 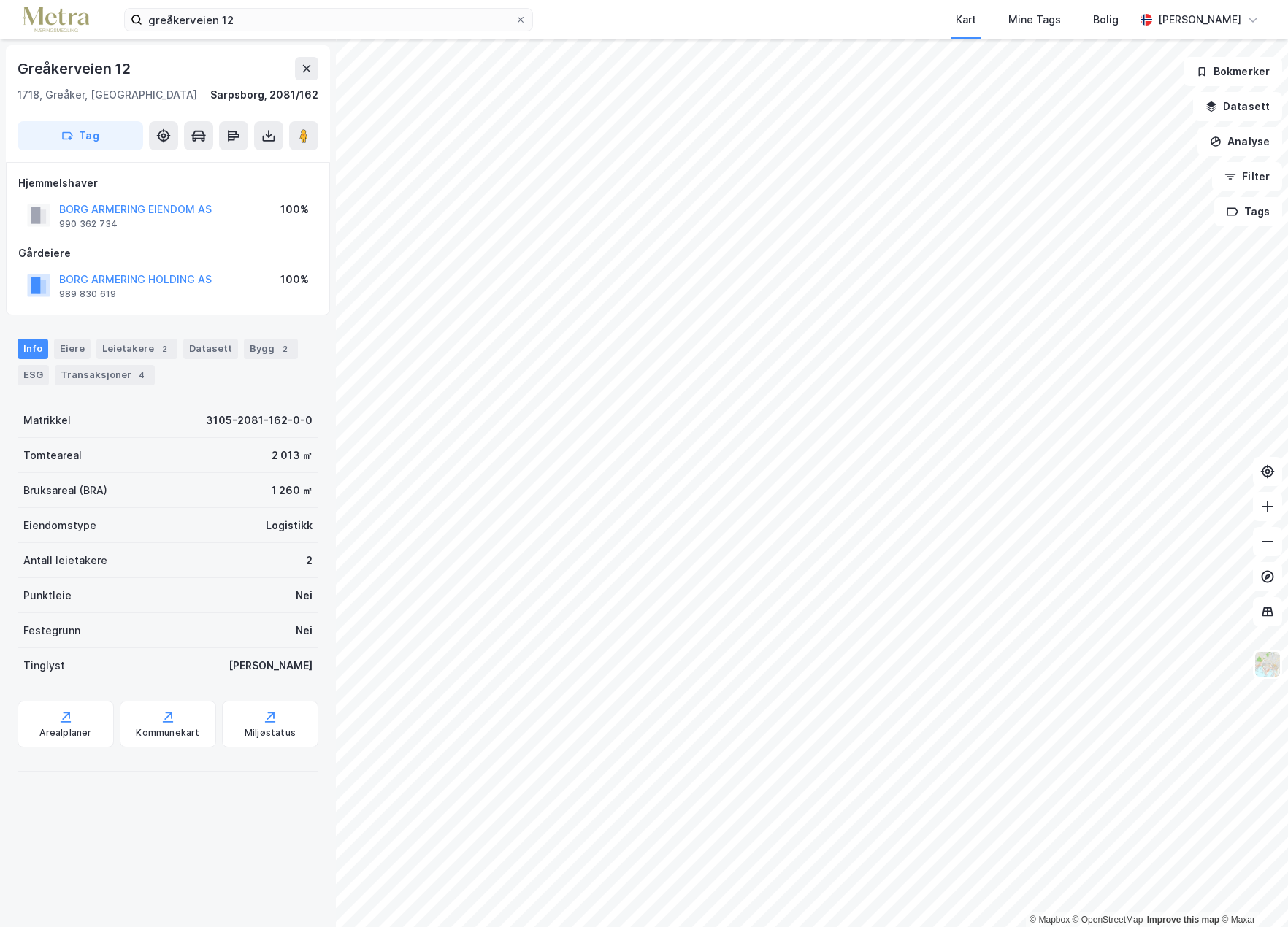 What do you see at coordinates (1183, 919) in the screenshot?
I see `a: Improve this map` at bounding box center [1183, 919].